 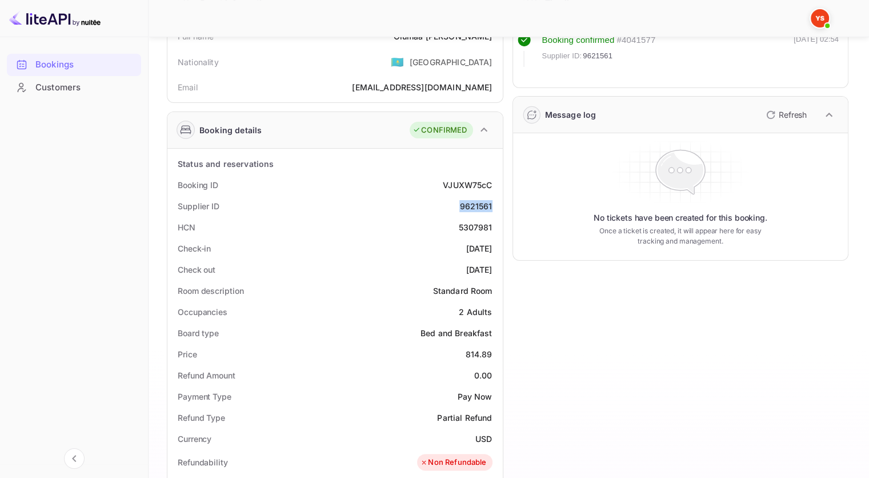 What do you see at coordinates (463, 290) in the screenshot?
I see `div: Standard Room` at bounding box center [463, 290].